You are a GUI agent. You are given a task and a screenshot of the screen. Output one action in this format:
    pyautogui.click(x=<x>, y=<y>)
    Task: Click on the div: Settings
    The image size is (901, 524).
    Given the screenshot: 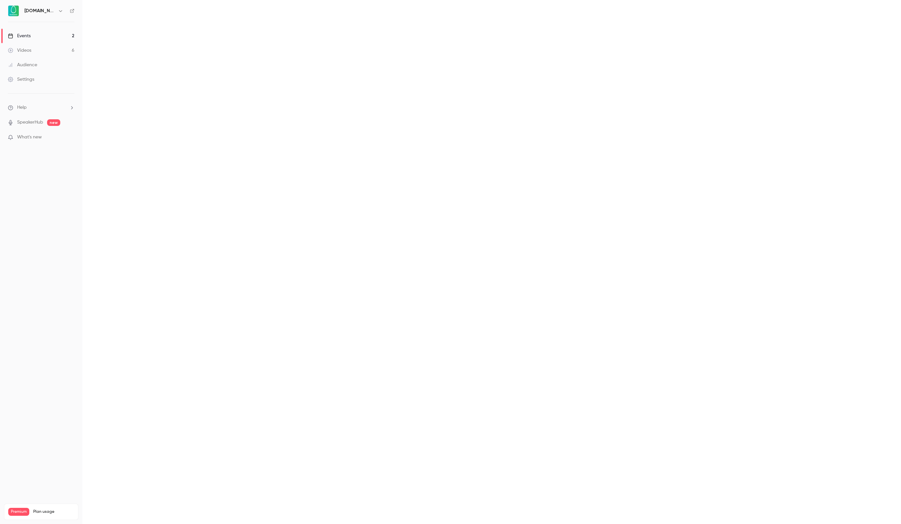 What is the action you would take?
    pyautogui.click(x=21, y=79)
    